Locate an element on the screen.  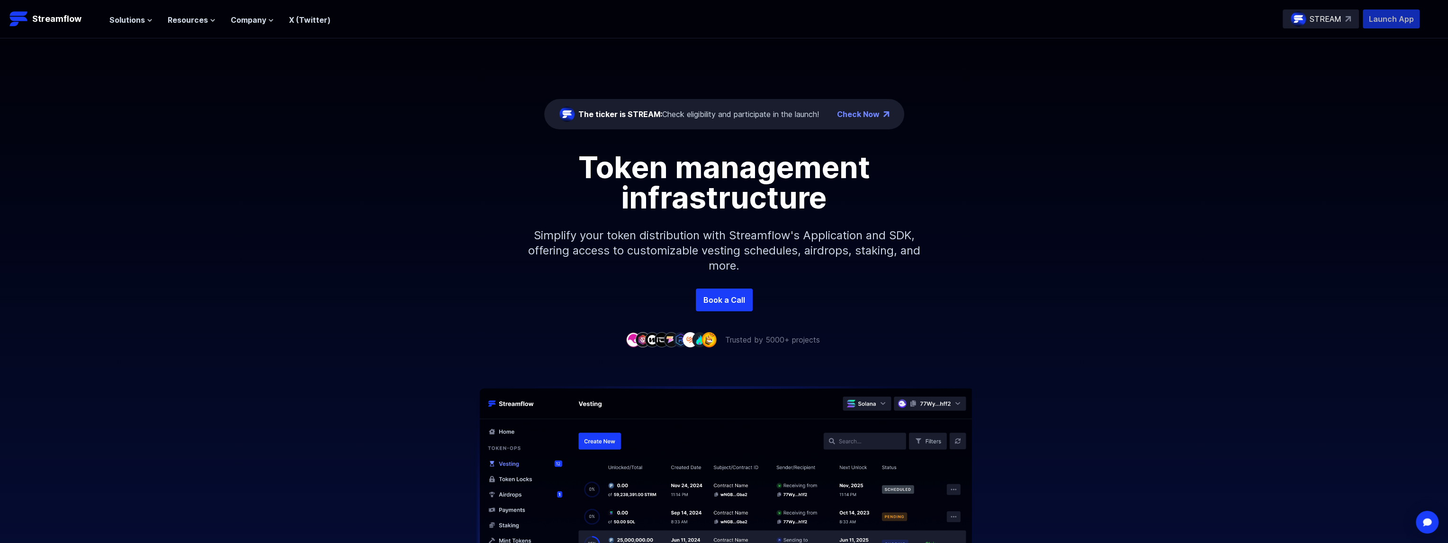
span: Company is located at coordinates (248, 20).